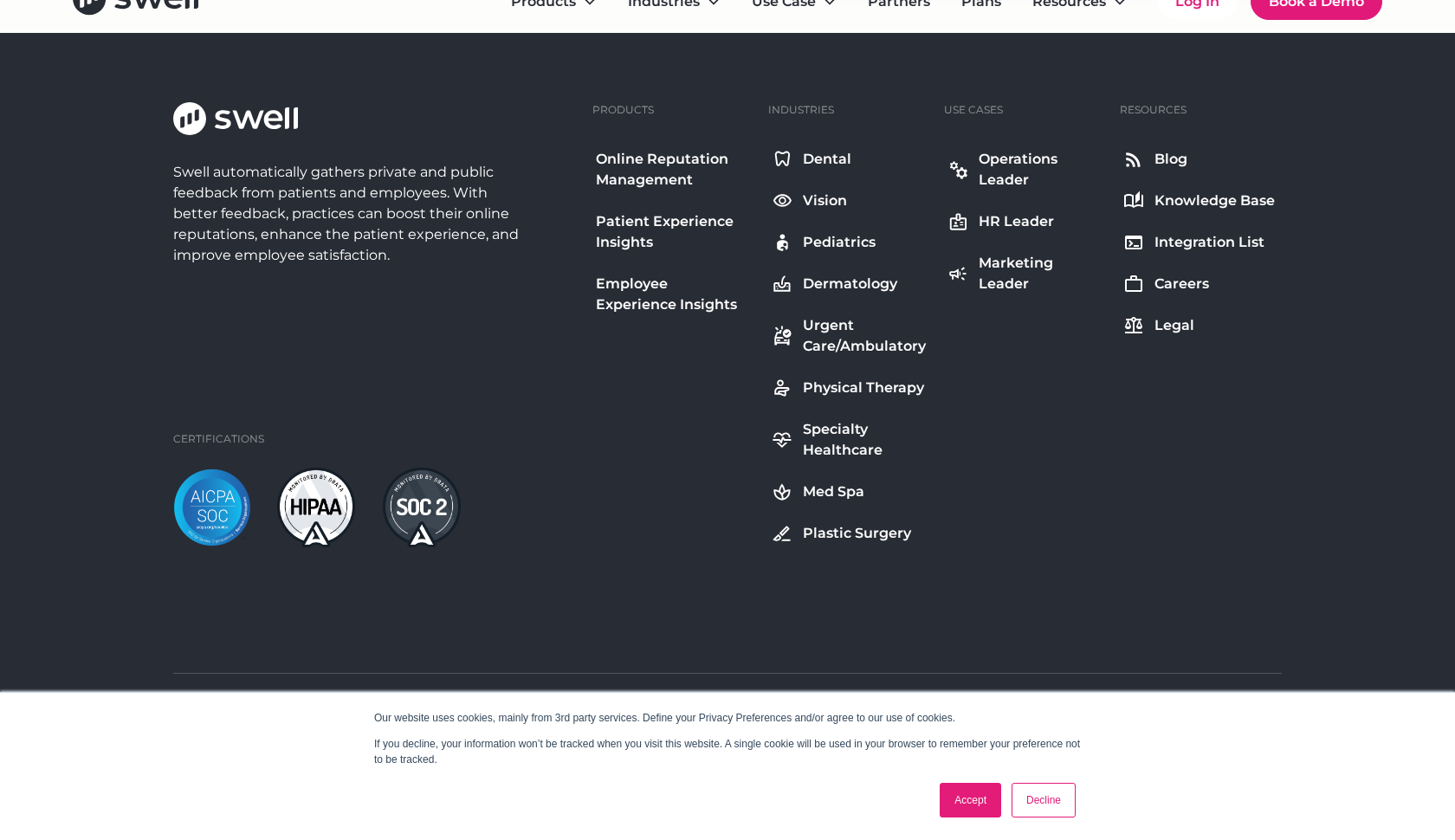 This screenshot has height=840, width=1455. I want to click on div: Use Cases, so click(974, 110).